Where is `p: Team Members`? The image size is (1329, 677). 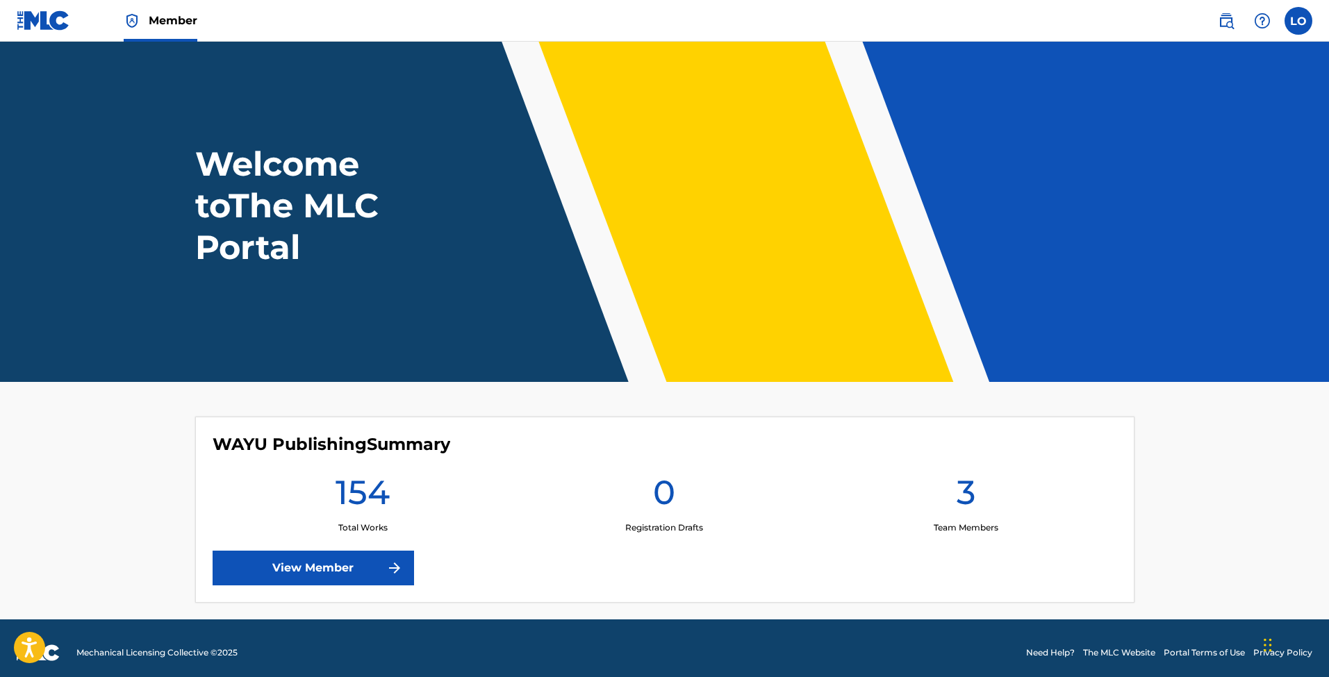 p: Team Members is located at coordinates (965, 528).